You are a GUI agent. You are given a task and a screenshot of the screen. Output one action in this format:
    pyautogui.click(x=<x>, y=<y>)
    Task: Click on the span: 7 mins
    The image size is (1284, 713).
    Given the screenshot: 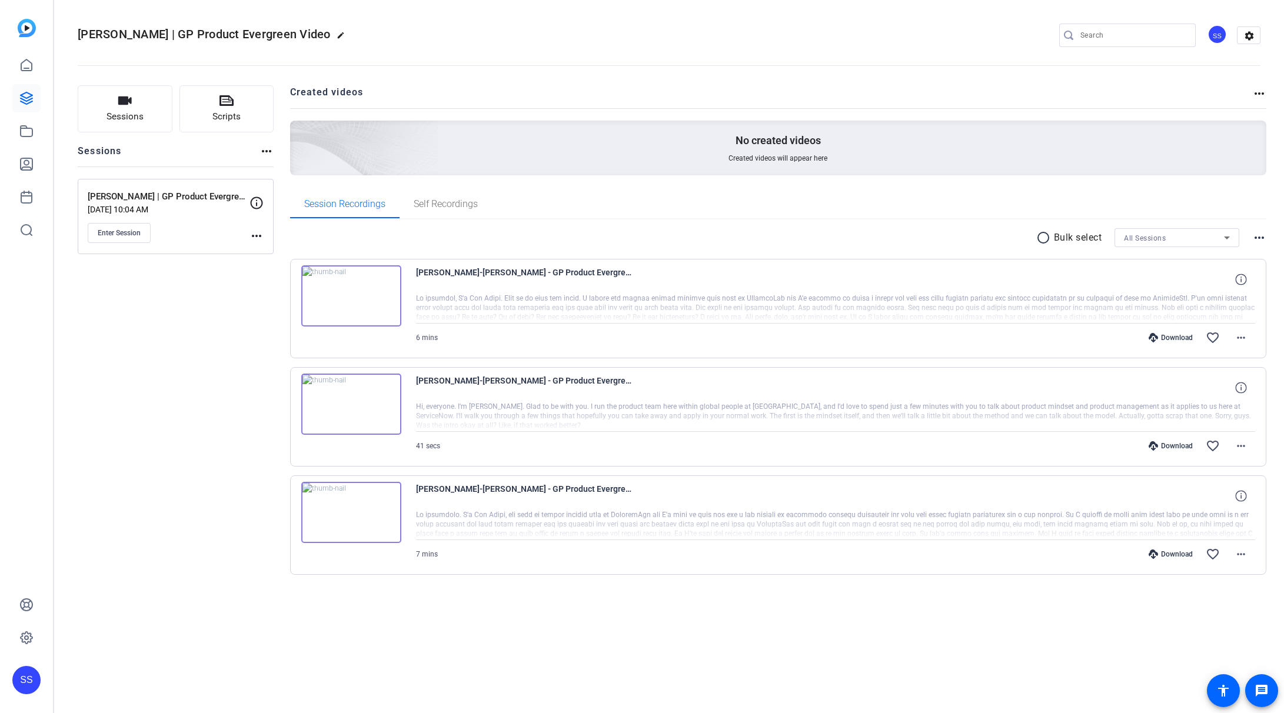 What is the action you would take?
    pyautogui.click(x=426, y=554)
    